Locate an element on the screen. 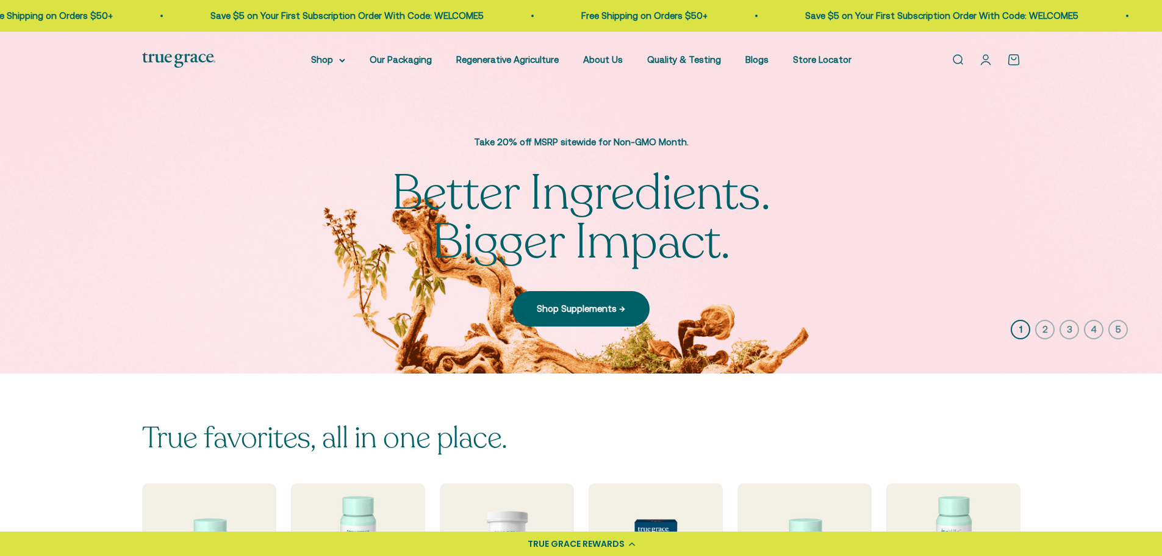 This screenshot has width=1162, height=556. summary: Shop is located at coordinates (328, 60).